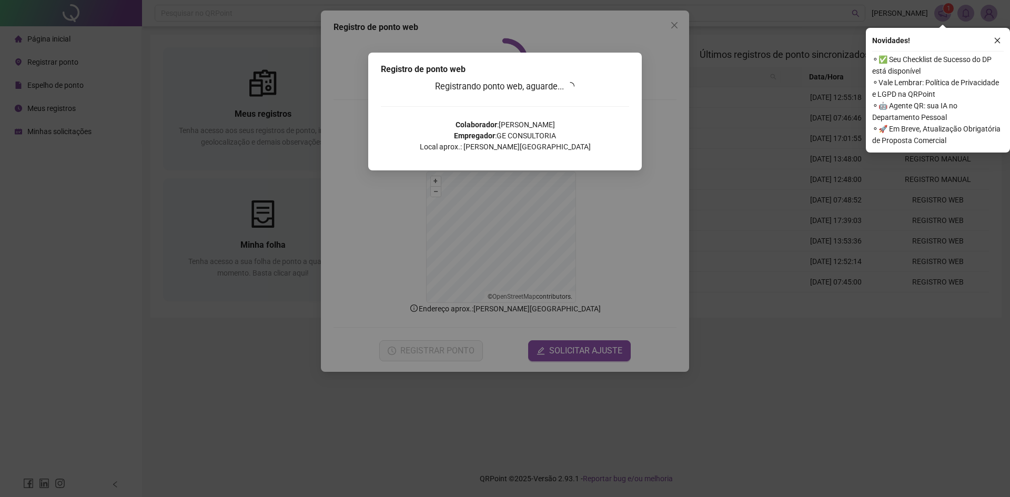 Image resolution: width=1010 pixels, height=497 pixels. What do you see at coordinates (891, 40) in the screenshot?
I see `span: Novidades !` at bounding box center [891, 40].